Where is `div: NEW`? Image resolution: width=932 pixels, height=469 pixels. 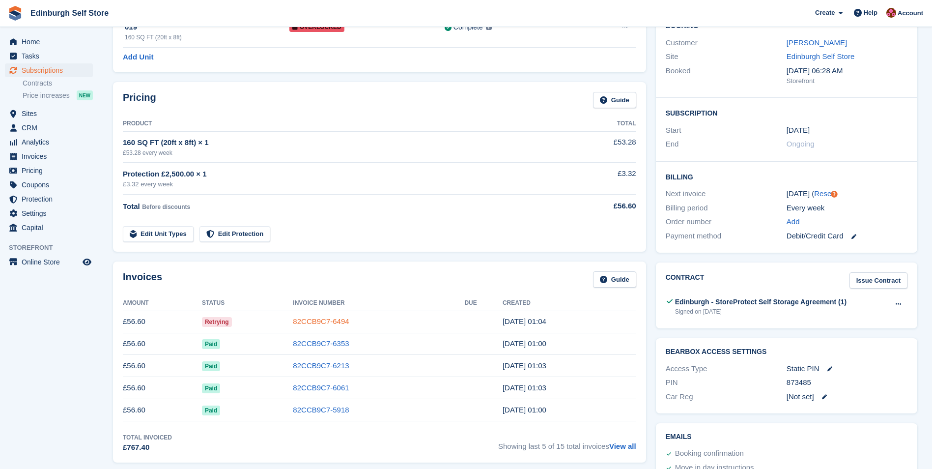
div: NEW is located at coordinates (85, 95).